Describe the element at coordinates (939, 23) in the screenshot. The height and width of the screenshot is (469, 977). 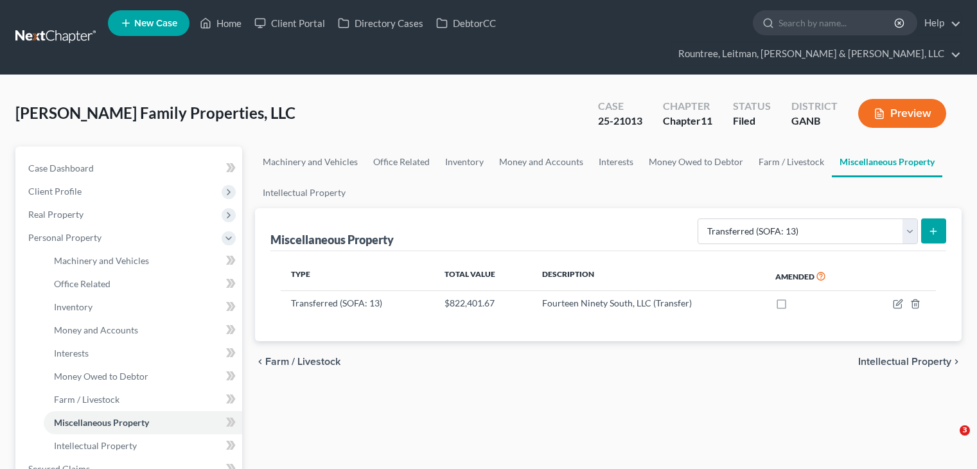
I see `a: Help` at that location.